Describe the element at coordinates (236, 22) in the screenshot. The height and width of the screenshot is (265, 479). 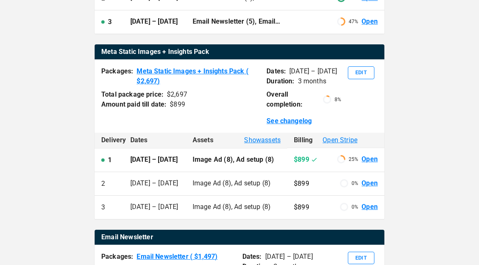
I see `p: Email Newsletter (5), Email setup (5)` at that location.